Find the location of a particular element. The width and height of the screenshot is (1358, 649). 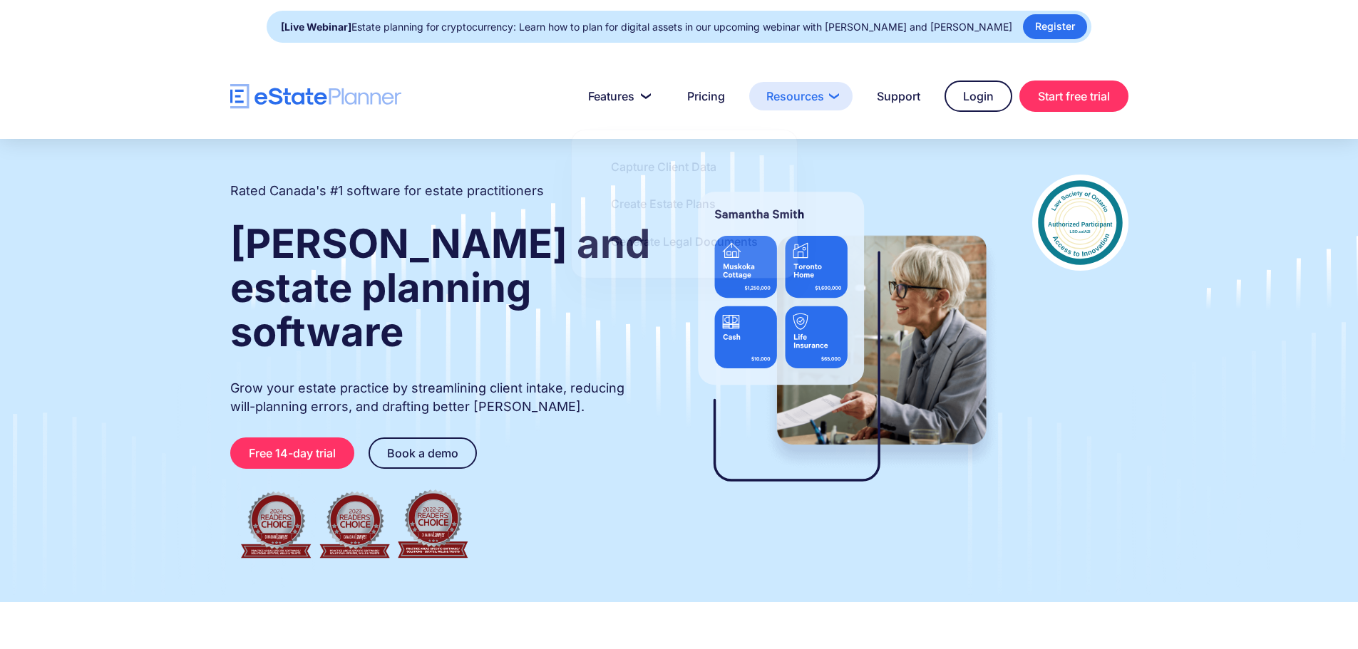

a: Support is located at coordinates (898, 96).